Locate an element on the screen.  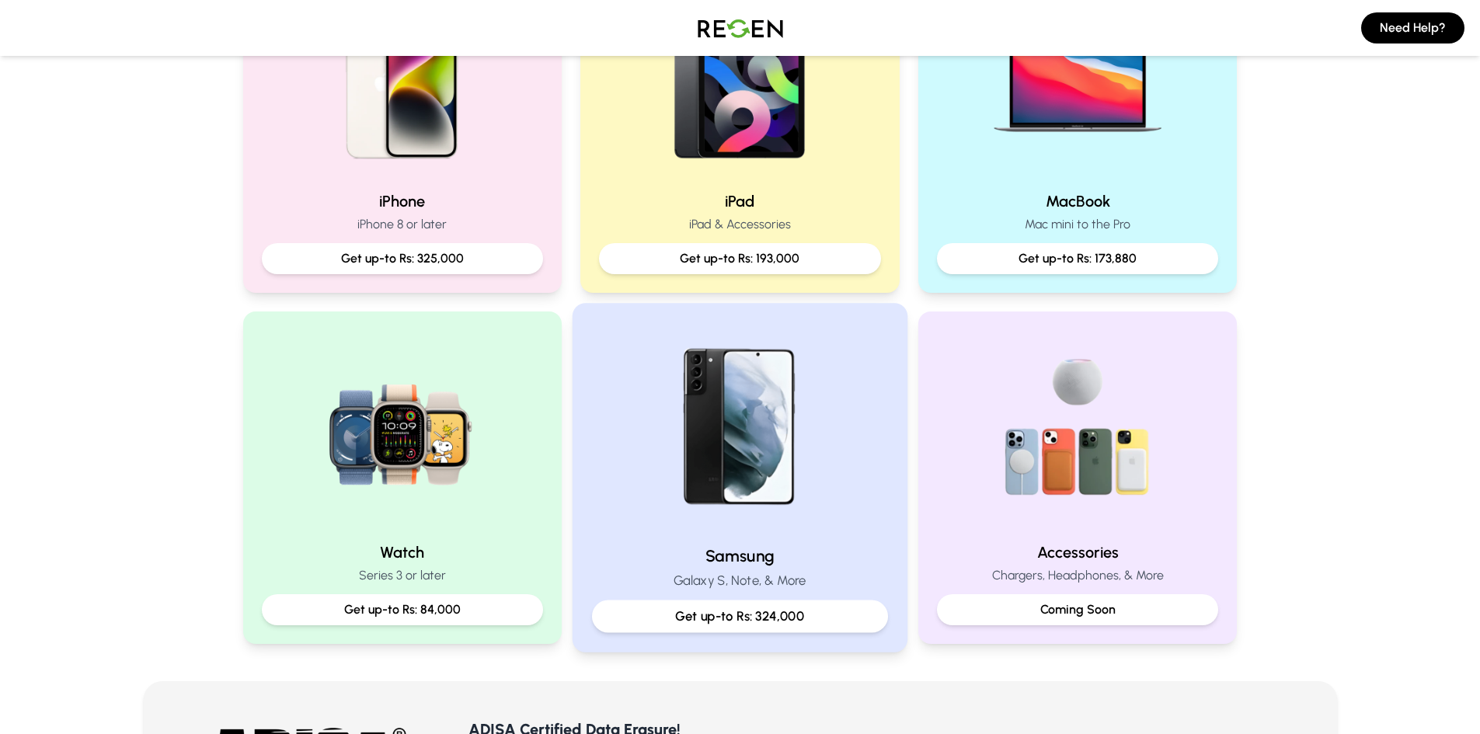
h2: MacBook is located at coordinates (1078, 201).